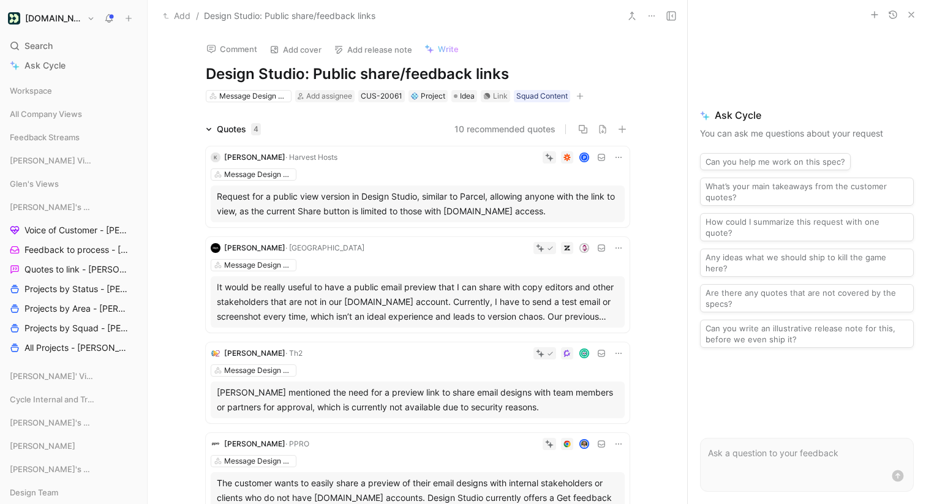 The height and width of the screenshot is (504, 926). I want to click on span: · Harvest Hosts, so click(311, 157).